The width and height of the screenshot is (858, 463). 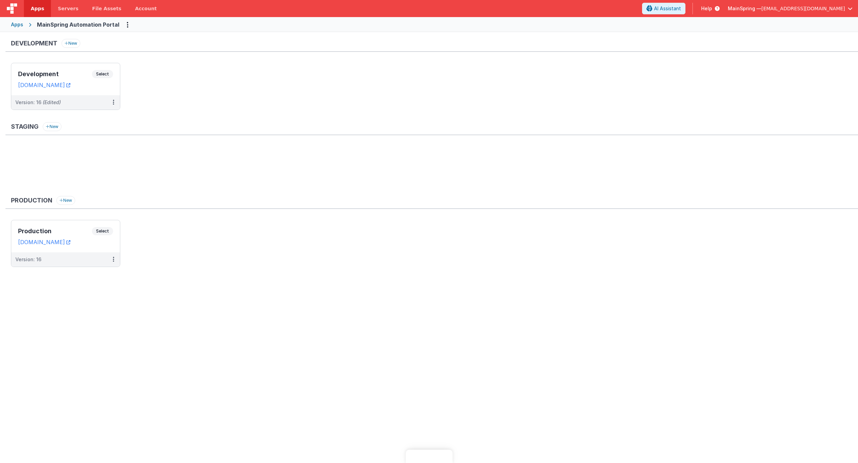 I want to click on span: File Assets, so click(x=107, y=9).